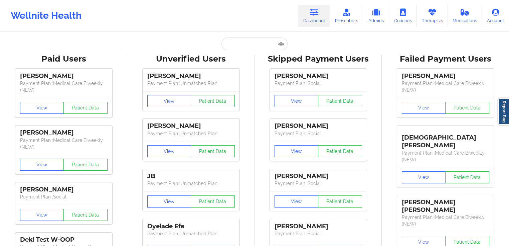  What do you see at coordinates (318, 59) in the screenshot?
I see `div: Skipped Payment Users` at bounding box center [318, 59].